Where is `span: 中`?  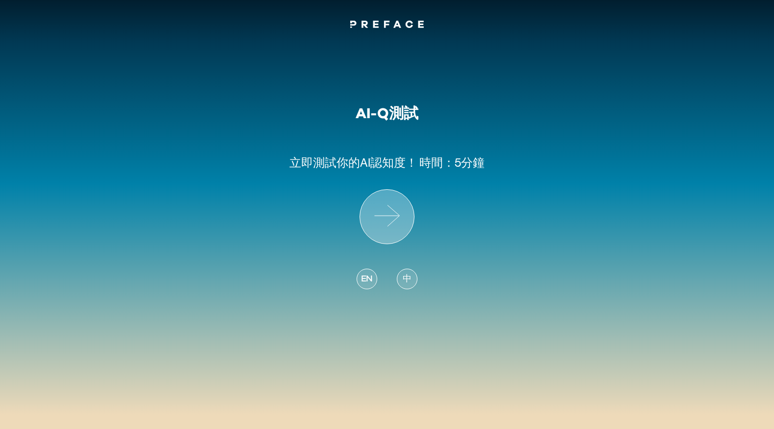 span: 中 is located at coordinates (407, 279).